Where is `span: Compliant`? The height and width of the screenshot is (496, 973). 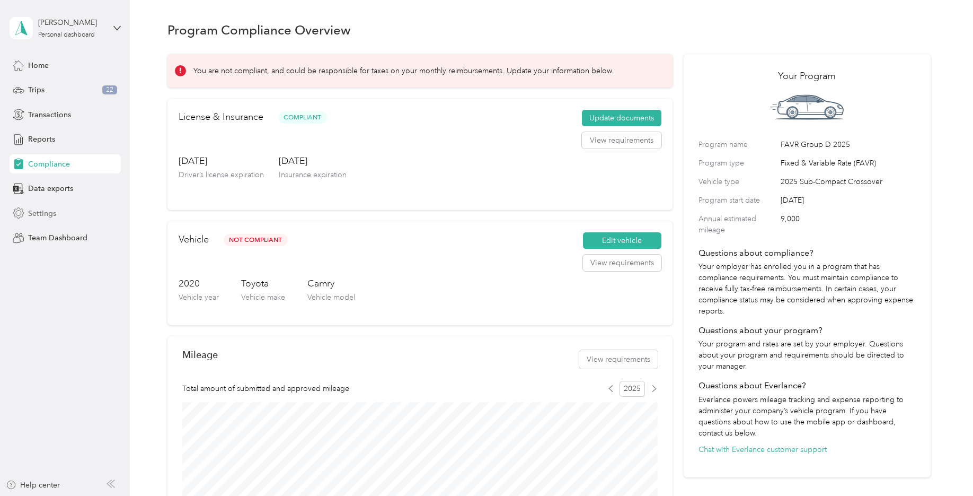 span: Compliant is located at coordinates (303, 117).